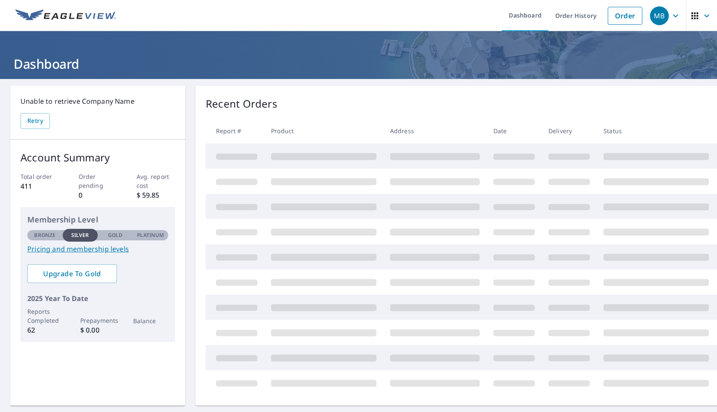  Describe the element at coordinates (35, 121) in the screenshot. I see `button: Retry` at that location.